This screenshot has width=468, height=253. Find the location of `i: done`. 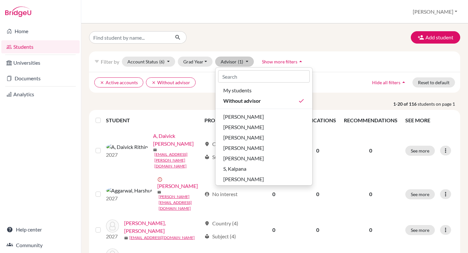

i: done is located at coordinates (301, 101).